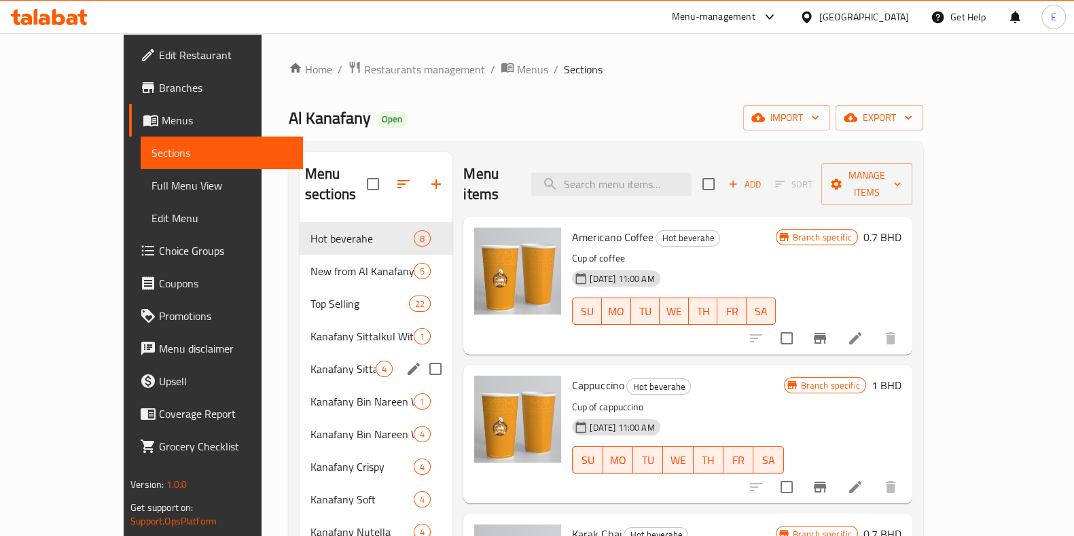  I want to click on button: FR, so click(739, 460).